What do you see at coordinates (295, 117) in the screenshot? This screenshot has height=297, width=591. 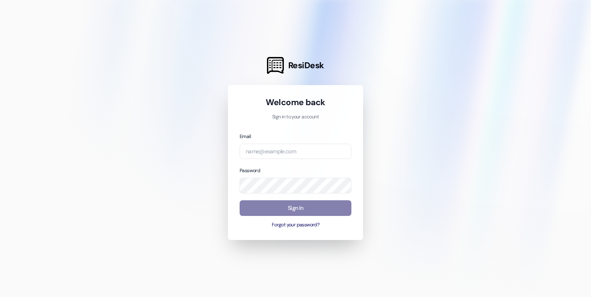 I see `p: Sign in to your account` at bounding box center [295, 117].